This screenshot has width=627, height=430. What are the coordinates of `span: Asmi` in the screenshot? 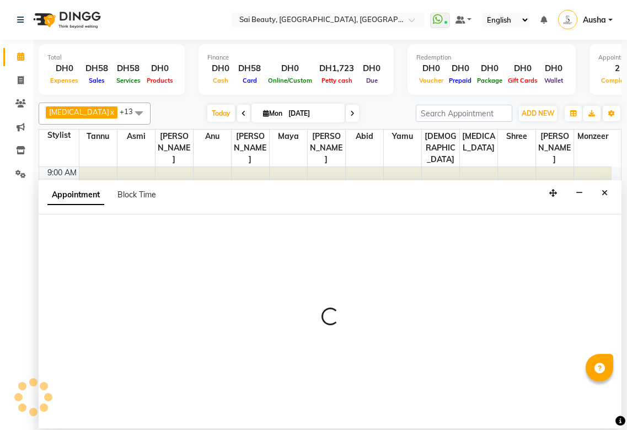 It's located at (136, 136).